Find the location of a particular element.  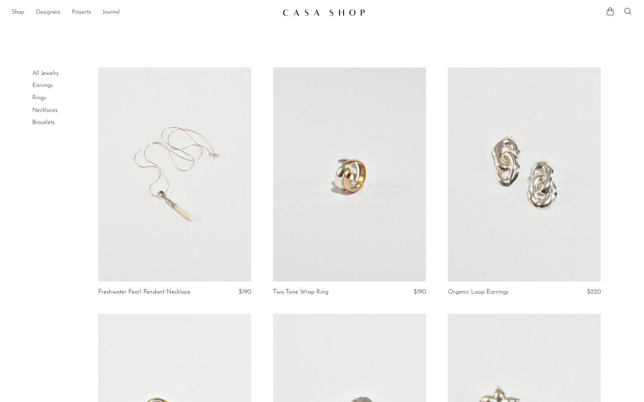

a: Earrings is located at coordinates (43, 85).